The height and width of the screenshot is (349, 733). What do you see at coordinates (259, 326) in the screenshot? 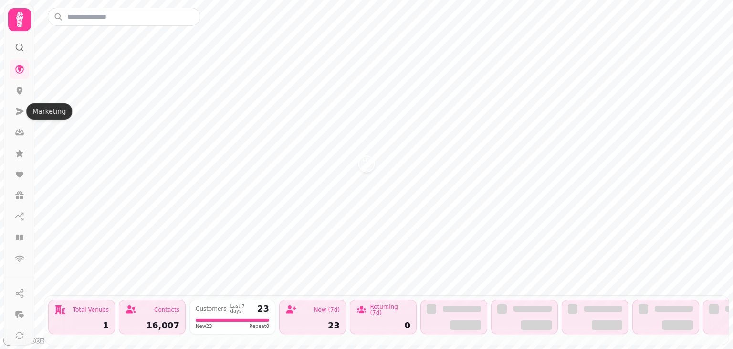
I see `span: Repeat 0` at bounding box center [259, 326].